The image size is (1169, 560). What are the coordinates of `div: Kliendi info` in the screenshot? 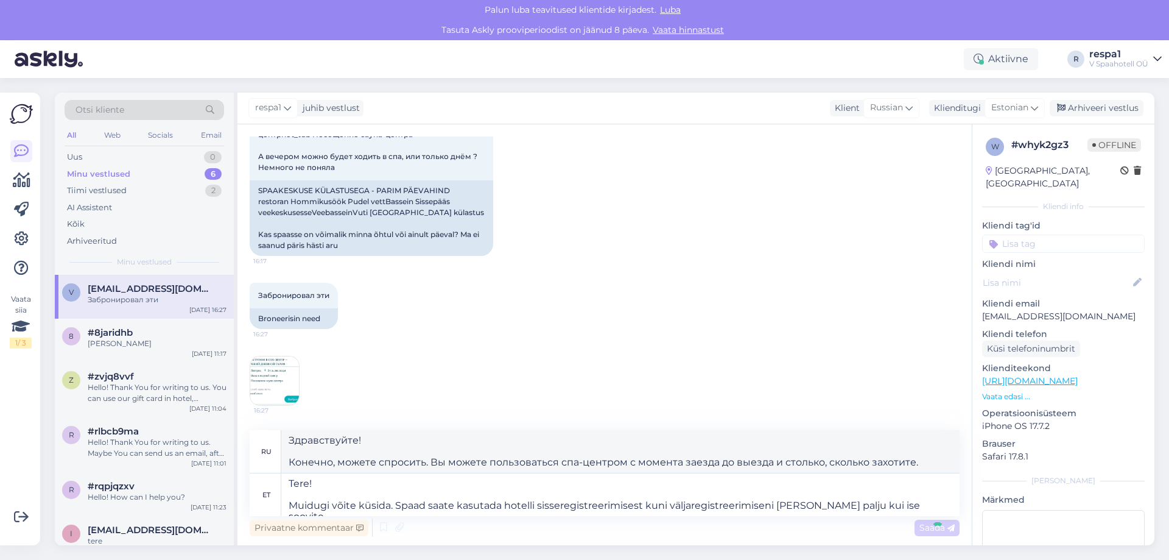 It's located at (1063, 206).